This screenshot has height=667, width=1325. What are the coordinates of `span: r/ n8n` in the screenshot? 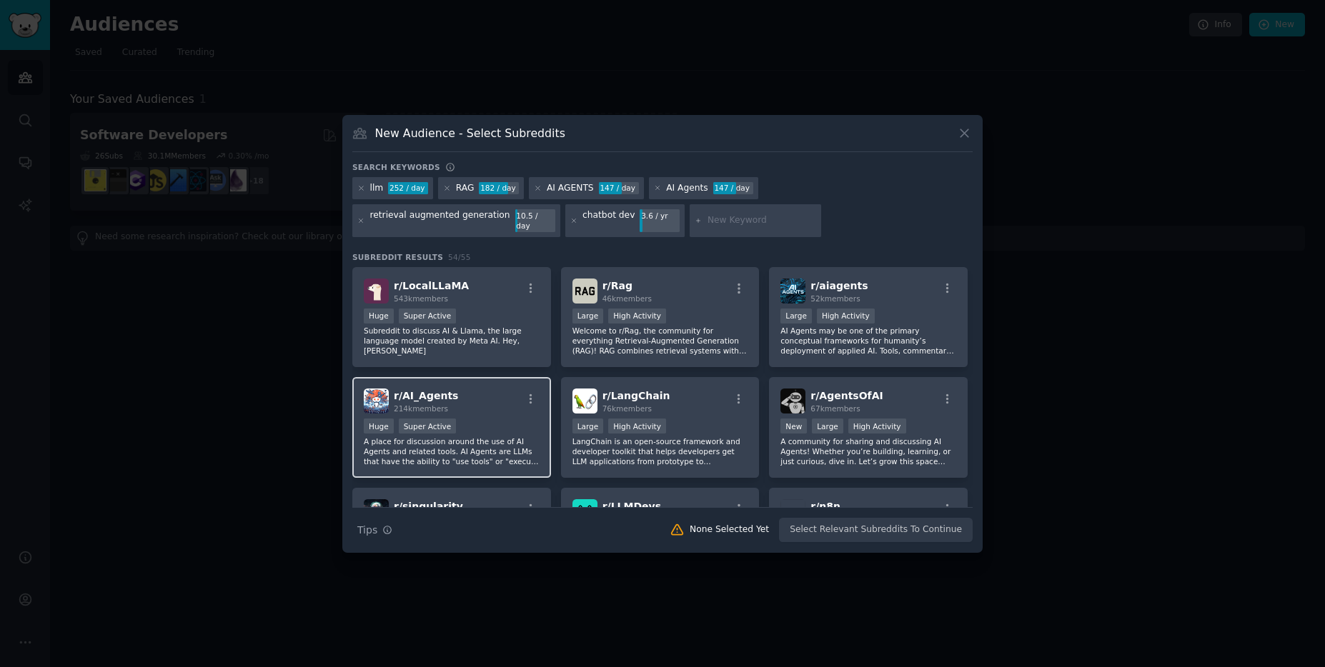 It's located at (825, 507).